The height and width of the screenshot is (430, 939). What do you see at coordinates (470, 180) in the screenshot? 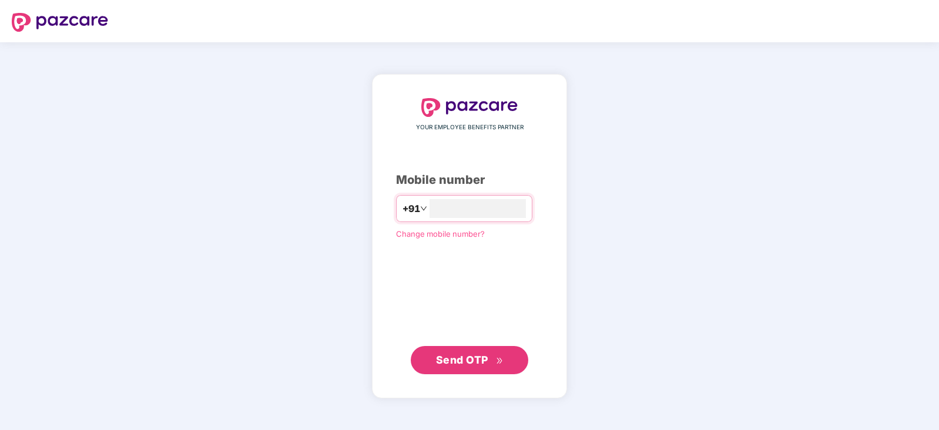
I see `div: Mobile number` at bounding box center [470, 180].